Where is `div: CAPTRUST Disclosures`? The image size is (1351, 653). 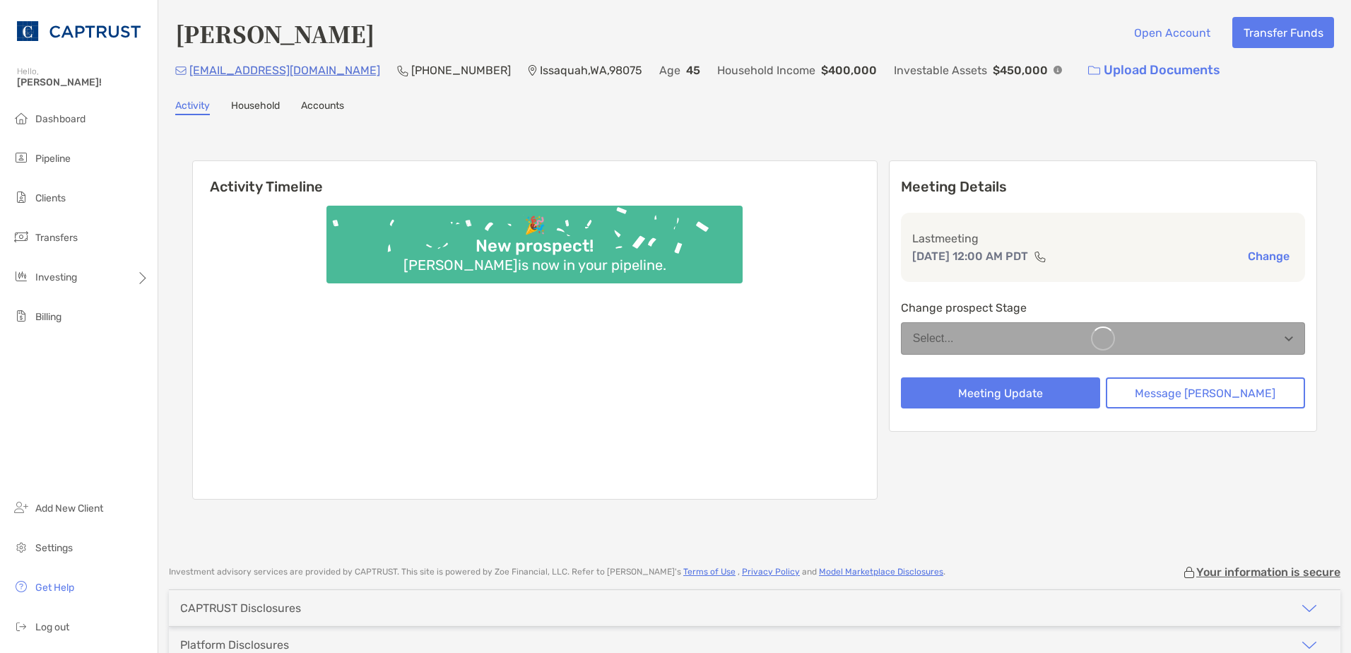 div: CAPTRUST Disclosures is located at coordinates (240, 608).